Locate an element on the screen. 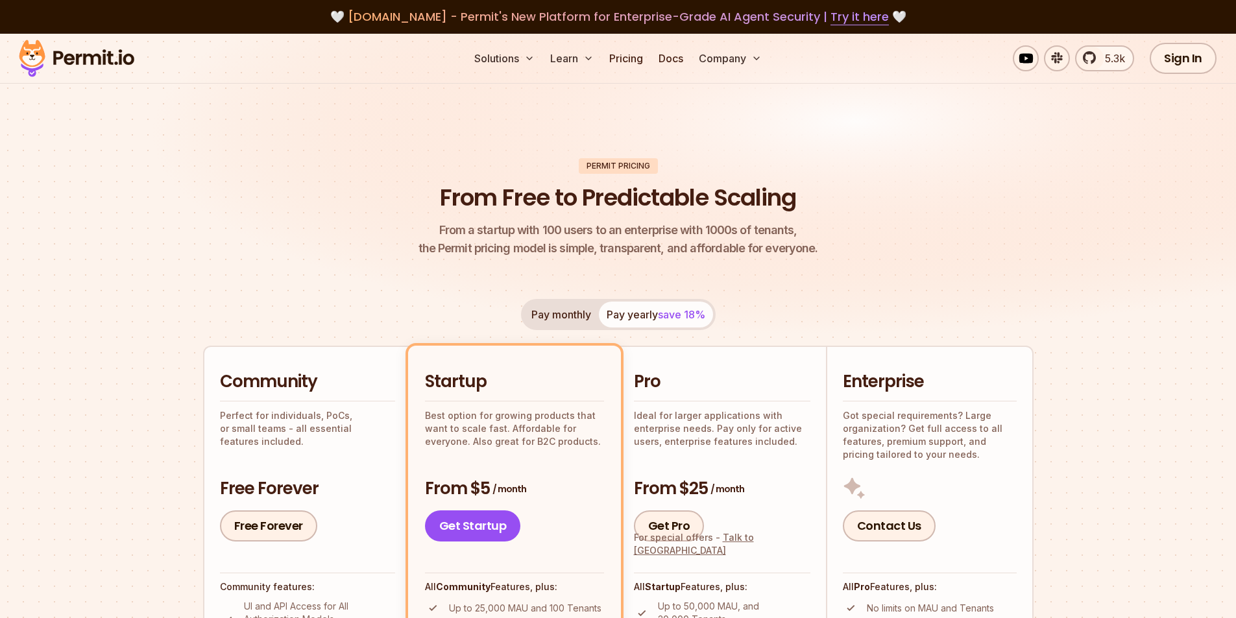 This screenshot has height=618, width=1236. button: Company is located at coordinates (730, 58).